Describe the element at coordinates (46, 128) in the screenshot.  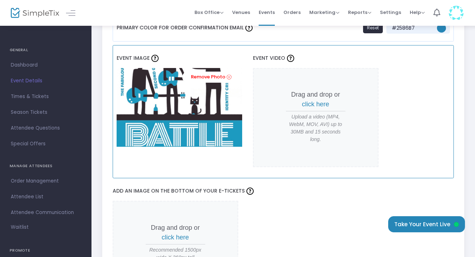
I see `span: Attendee Questions` at that location.